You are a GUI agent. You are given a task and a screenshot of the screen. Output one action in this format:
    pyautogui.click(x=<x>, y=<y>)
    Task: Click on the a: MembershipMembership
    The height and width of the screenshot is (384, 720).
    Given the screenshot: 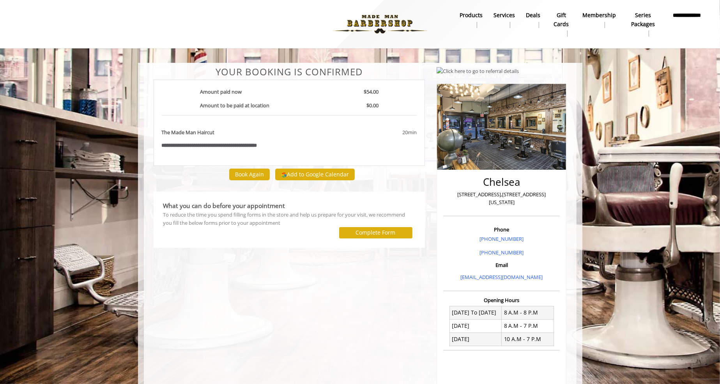 What is the action you would take?
    pyautogui.click(x=599, y=20)
    